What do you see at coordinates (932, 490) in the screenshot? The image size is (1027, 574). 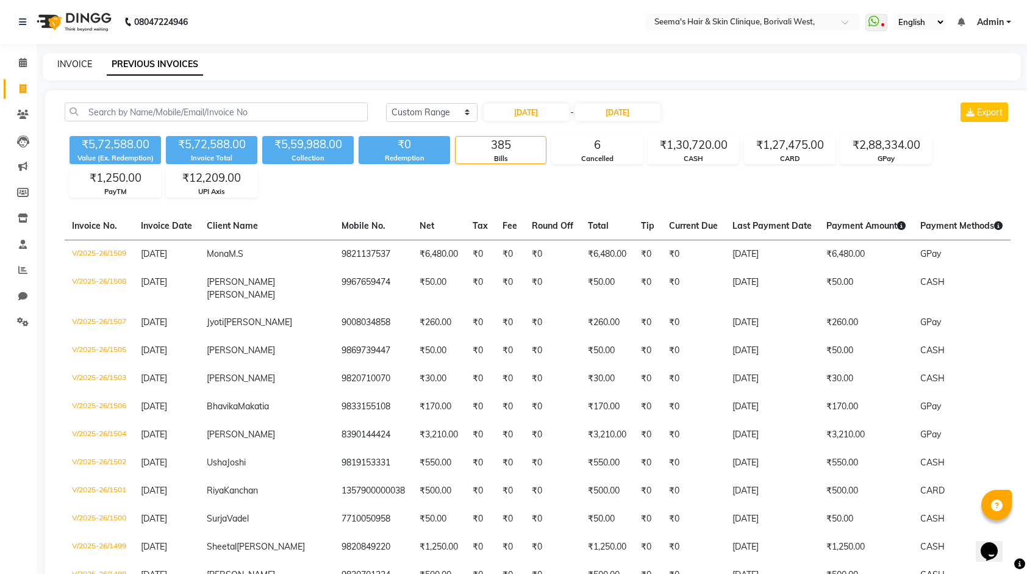 I see `span: CARD` at bounding box center [932, 490].